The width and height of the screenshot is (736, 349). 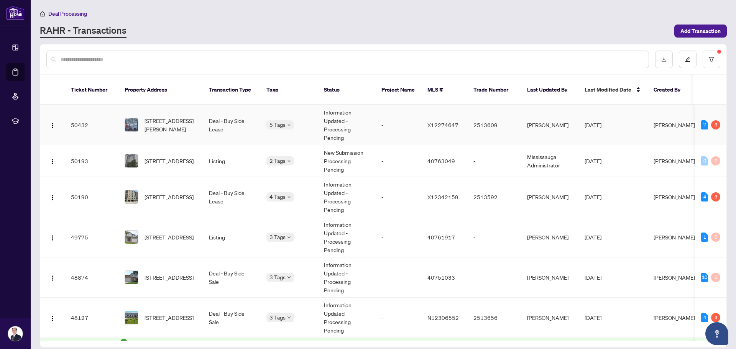 I want to click on th: Project Name, so click(x=398, y=90).